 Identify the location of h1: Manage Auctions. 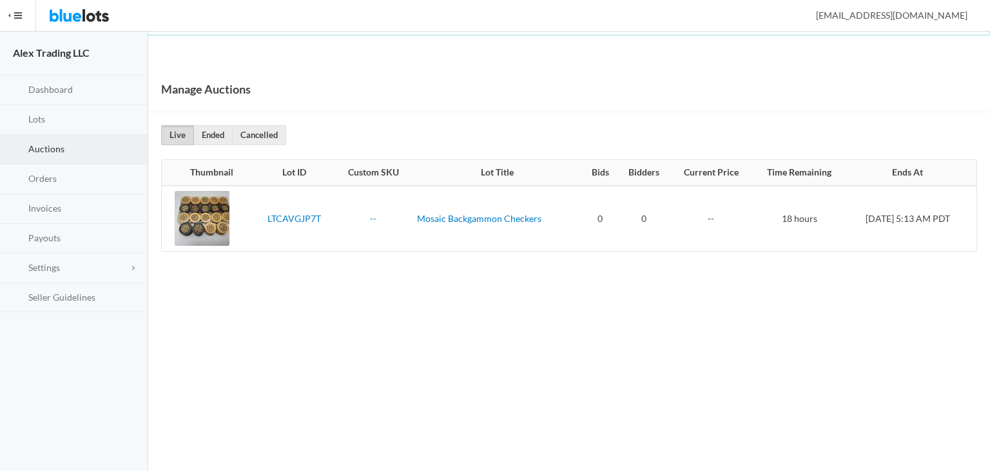
(206, 89).